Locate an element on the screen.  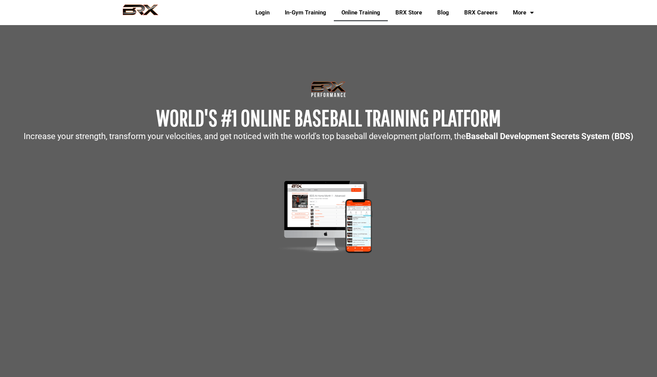
strong: Baseball Development Secrets System (BDS) is located at coordinates (549, 136).